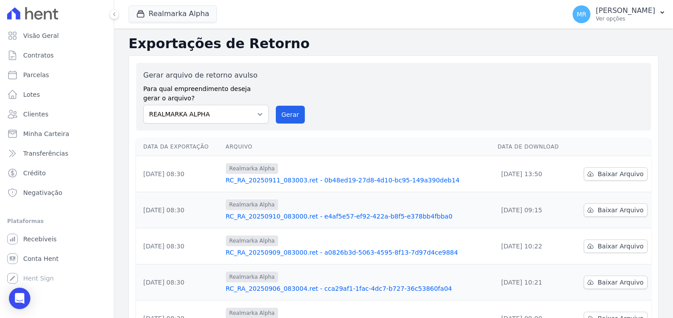 The image size is (673, 318). I want to click on a: Clientes, so click(57, 114).